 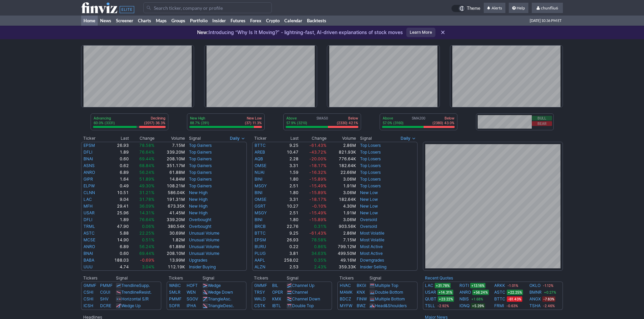 What do you see at coordinates (345, 299) in the screenshot?
I see `a: BDCZ` at bounding box center [345, 299].